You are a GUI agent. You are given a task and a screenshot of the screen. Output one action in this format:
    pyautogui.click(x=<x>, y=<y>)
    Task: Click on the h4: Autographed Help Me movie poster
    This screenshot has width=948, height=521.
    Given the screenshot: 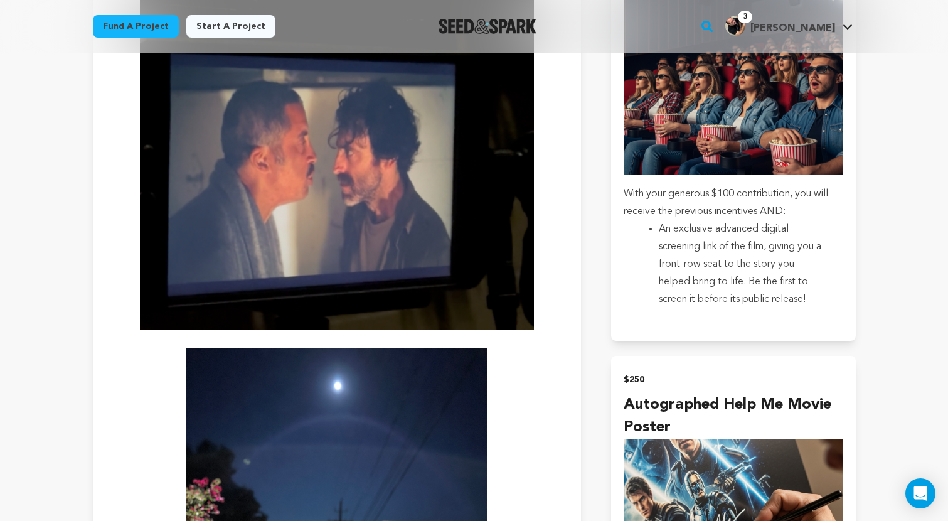 What is the action you would take?
    pyautogui.click(x=733, y=416)
    